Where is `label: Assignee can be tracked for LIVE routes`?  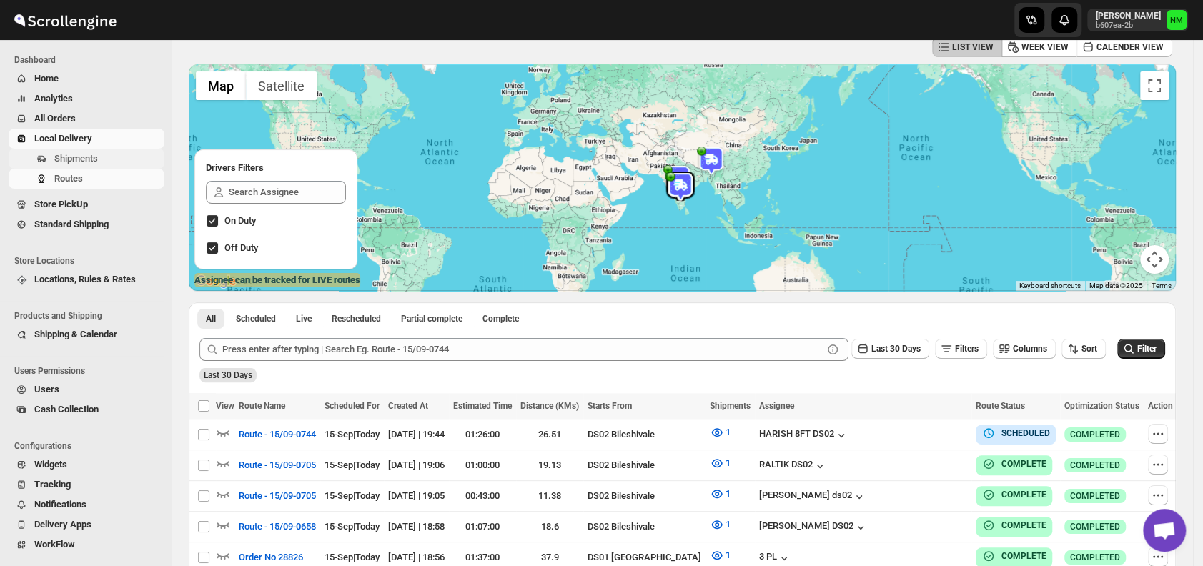 label: Assignee can be tracked for LIVE routes is located at coordinates (277, 280).